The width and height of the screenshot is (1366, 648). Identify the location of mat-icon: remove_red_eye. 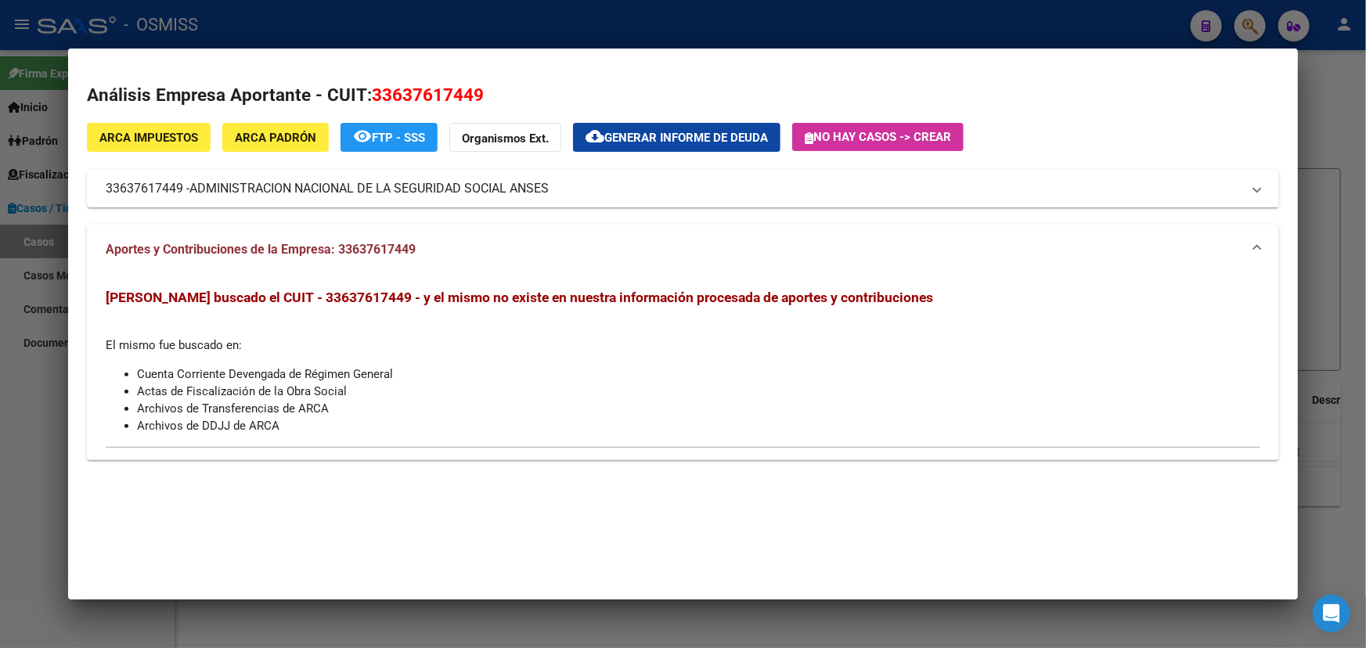
(363, 136).